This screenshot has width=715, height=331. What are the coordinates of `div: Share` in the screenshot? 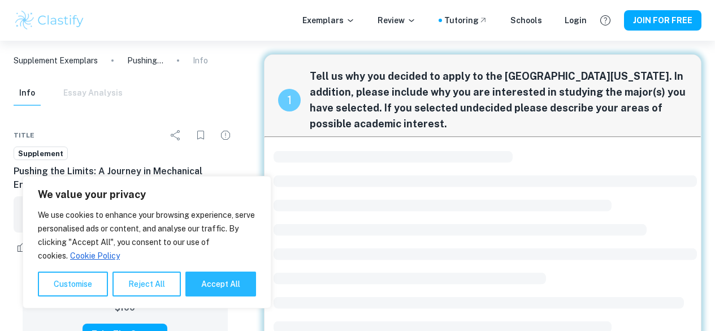 It's located at (176, 135).